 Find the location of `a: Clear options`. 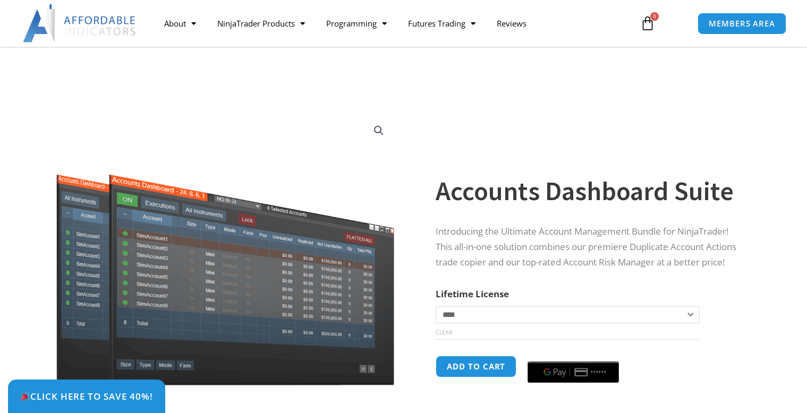

a: Clear options is located at coordinates (443, 332).